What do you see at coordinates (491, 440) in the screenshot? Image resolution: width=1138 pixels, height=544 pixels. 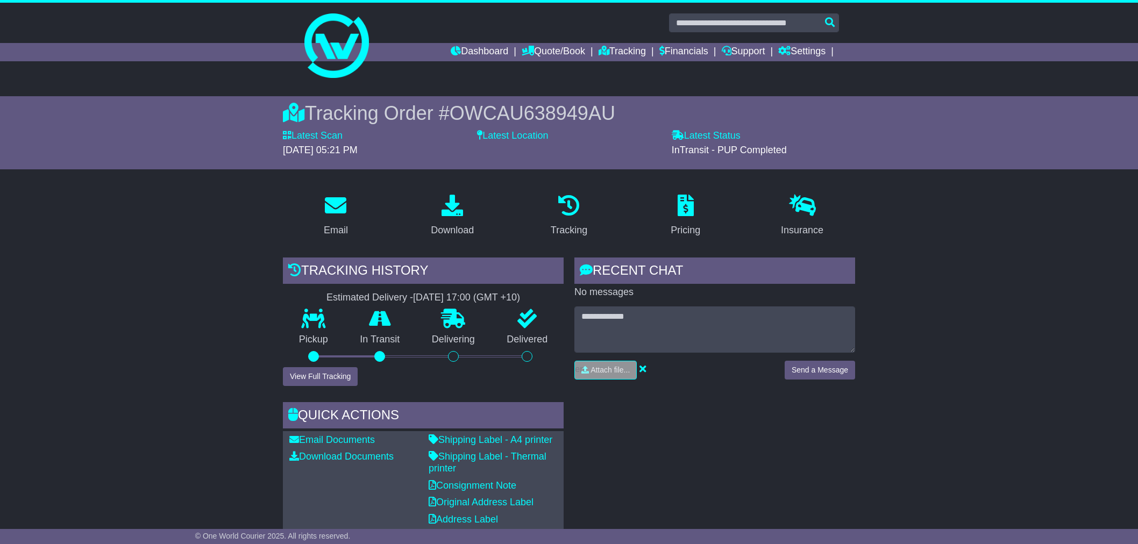 I see `a: Shipping Label - A4 printer` at bounding box center [491, 440].